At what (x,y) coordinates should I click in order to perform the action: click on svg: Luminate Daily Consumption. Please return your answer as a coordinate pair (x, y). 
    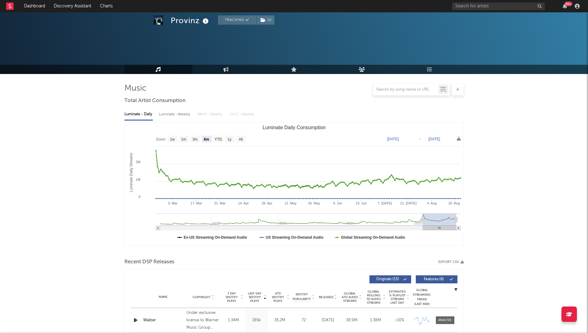
    Looking at the image, I should click on (294, 184).